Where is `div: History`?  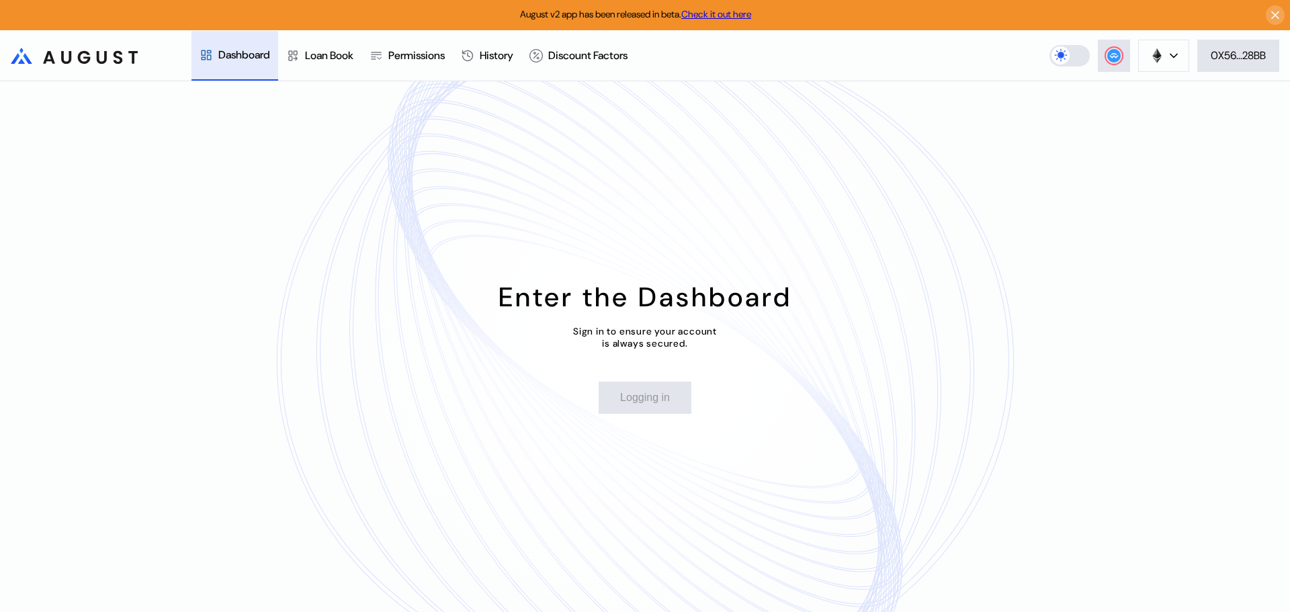
div: History is located at coordinates (496, 55).